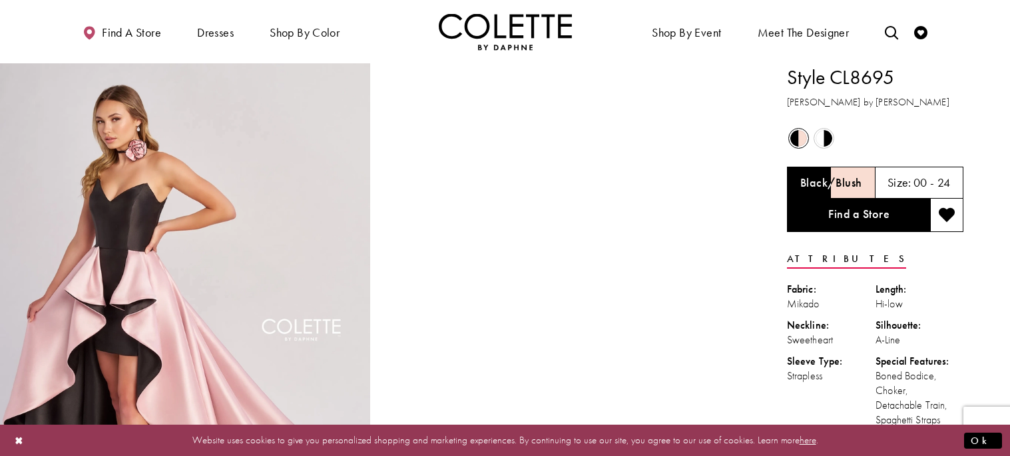  What do you see at coordinates (824, 138) in the screenshot?
I see `div: Black/White` at bounding box center [824, 138].